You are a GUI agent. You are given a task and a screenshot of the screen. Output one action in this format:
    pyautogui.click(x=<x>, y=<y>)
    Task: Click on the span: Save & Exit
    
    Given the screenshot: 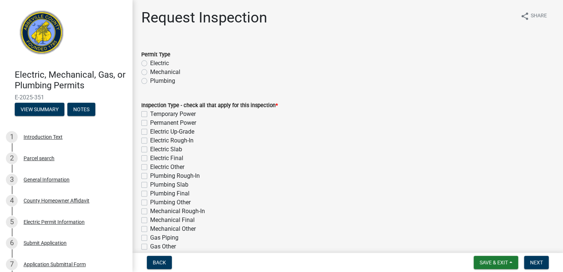 What is the action you would take?
    pyautogui.click(x=494, y=263)
    